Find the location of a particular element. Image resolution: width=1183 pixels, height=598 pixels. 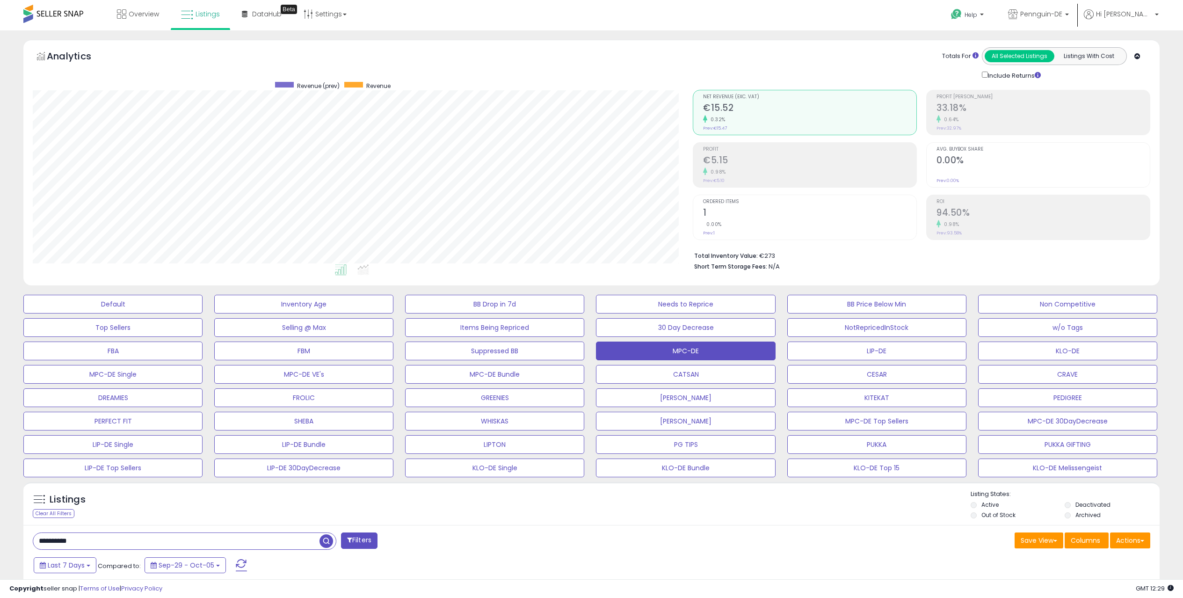

h2: 0.00% is located at coordinates (1043, 161).